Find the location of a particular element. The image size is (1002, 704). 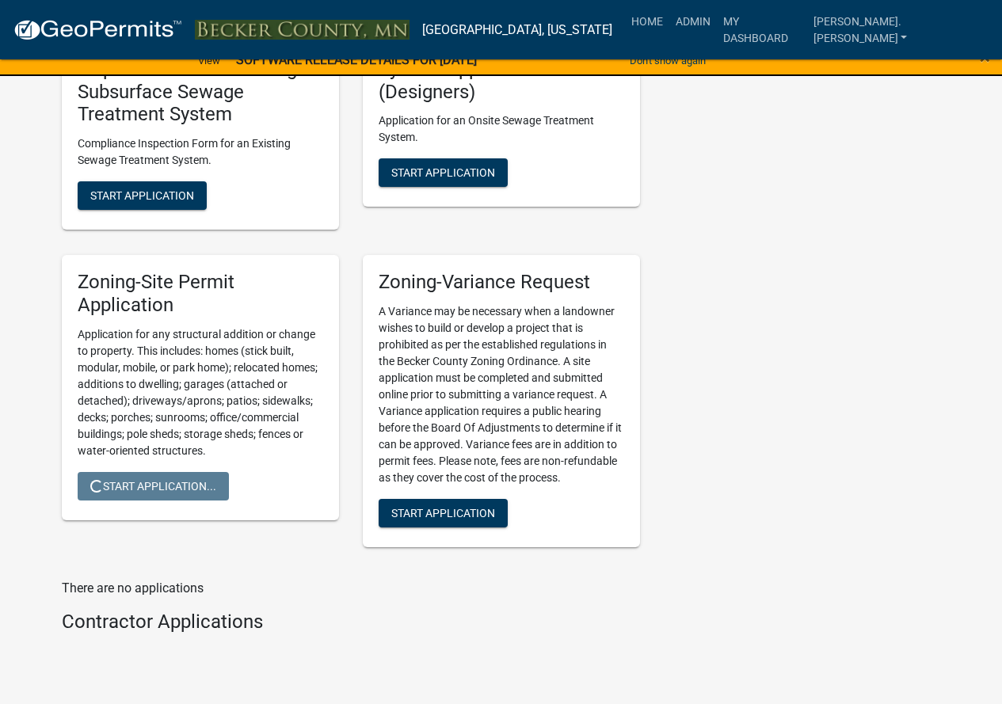

h5: Zoning-Site Permit Application is located at coordinates (200, 294).